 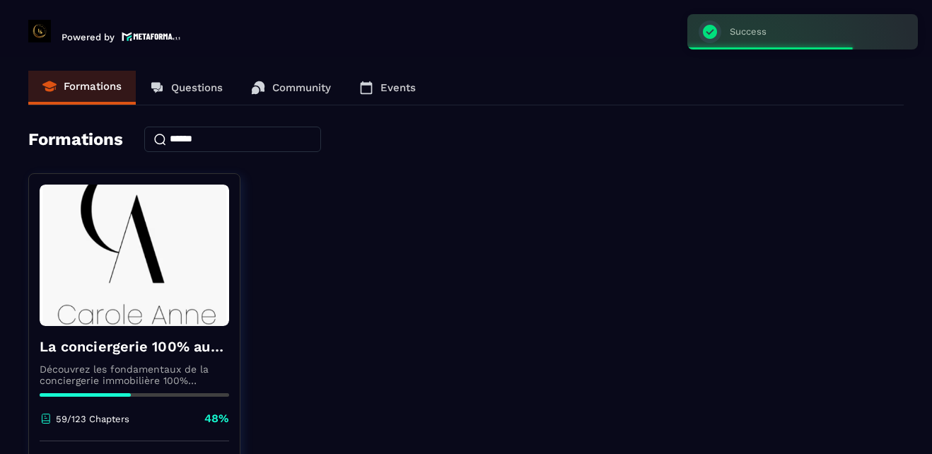 What do you see at coordinates (88, 37) in the screenshot?
I see `p: Powered by` at bounding box center [88, 37].